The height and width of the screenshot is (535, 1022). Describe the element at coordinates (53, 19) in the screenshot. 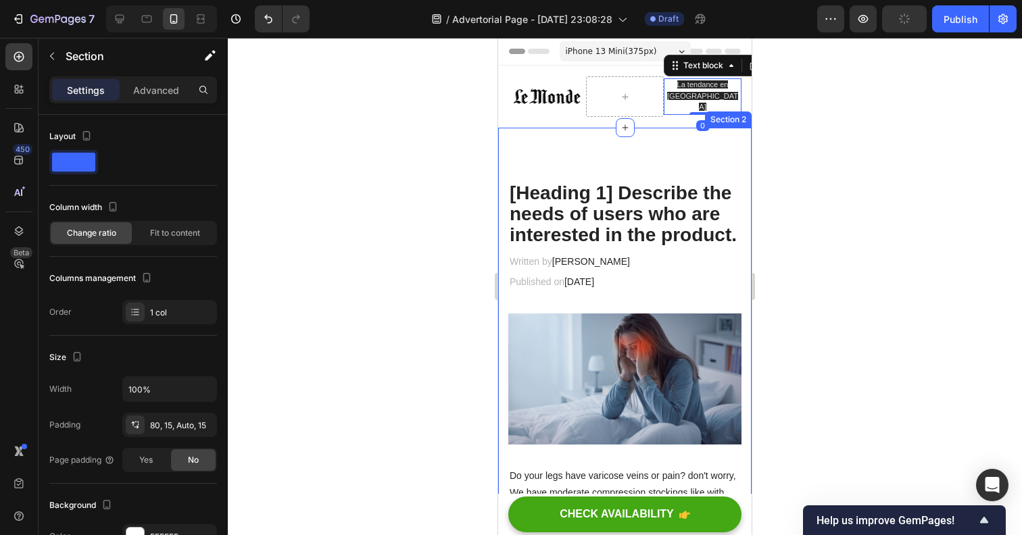

I see `button: 7` at that location.